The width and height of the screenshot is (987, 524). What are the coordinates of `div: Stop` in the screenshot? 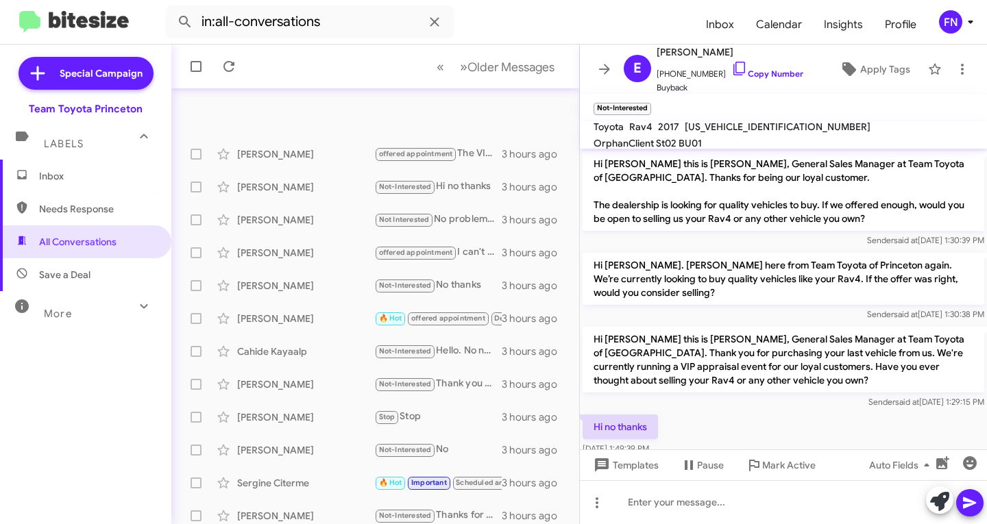 It's located at (438, 417).